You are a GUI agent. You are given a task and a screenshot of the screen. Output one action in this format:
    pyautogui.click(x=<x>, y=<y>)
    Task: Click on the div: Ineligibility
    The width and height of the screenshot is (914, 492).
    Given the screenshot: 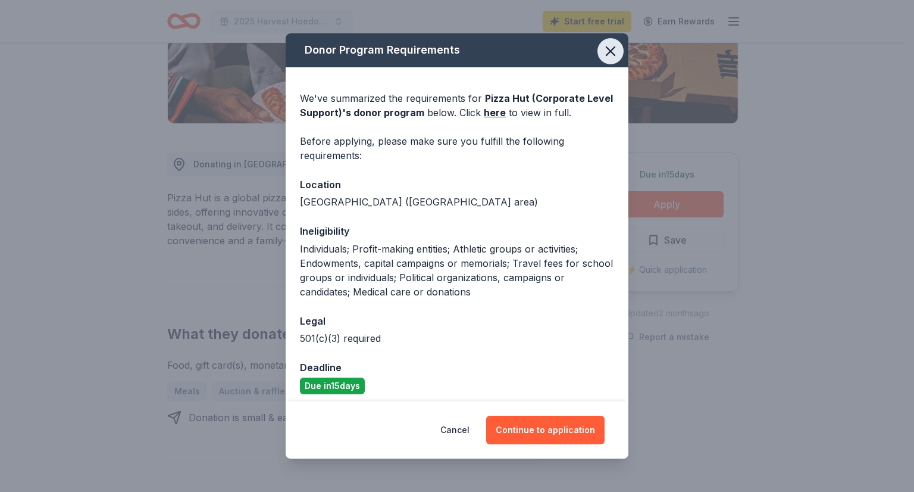 What is the action you would take?
    pyautogui.click(x=457, y=231)
    